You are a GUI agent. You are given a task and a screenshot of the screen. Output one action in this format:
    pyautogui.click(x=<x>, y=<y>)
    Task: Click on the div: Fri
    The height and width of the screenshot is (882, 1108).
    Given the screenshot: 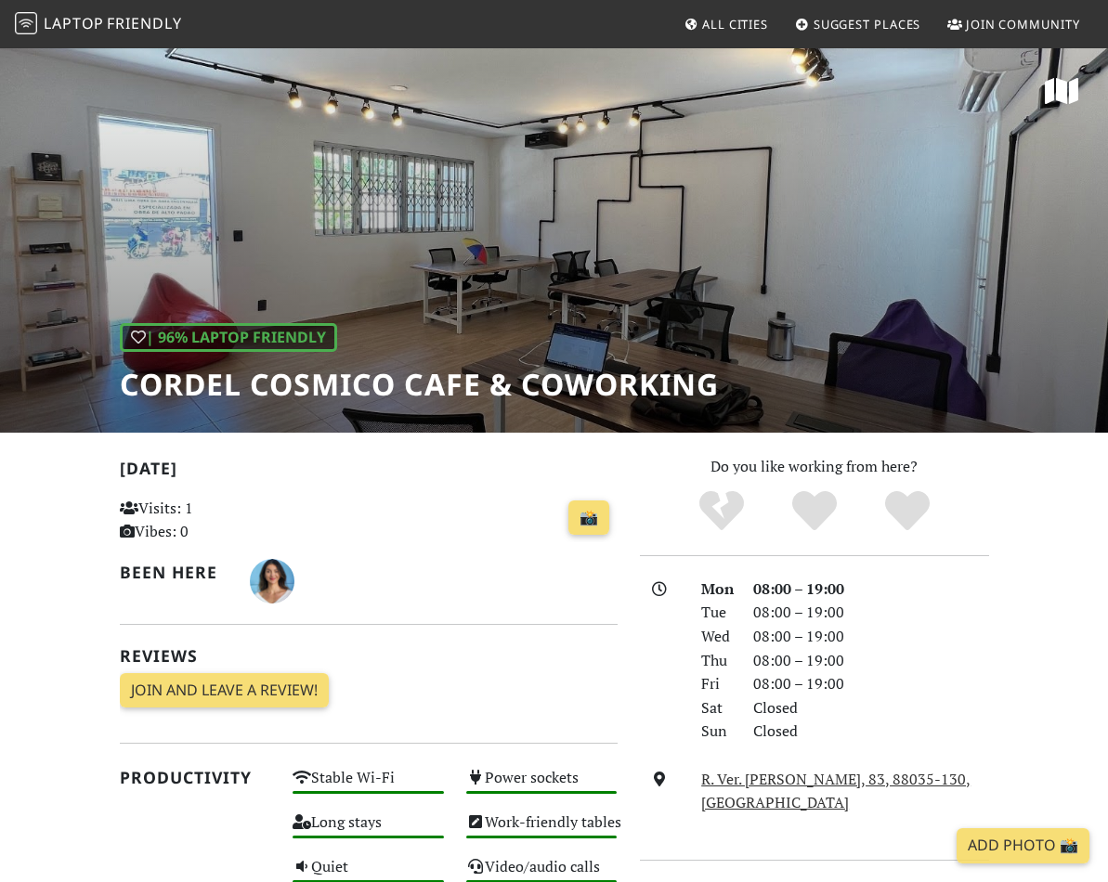 What is the action you would take?
    pyautogui.click(x=716, y=685)
    